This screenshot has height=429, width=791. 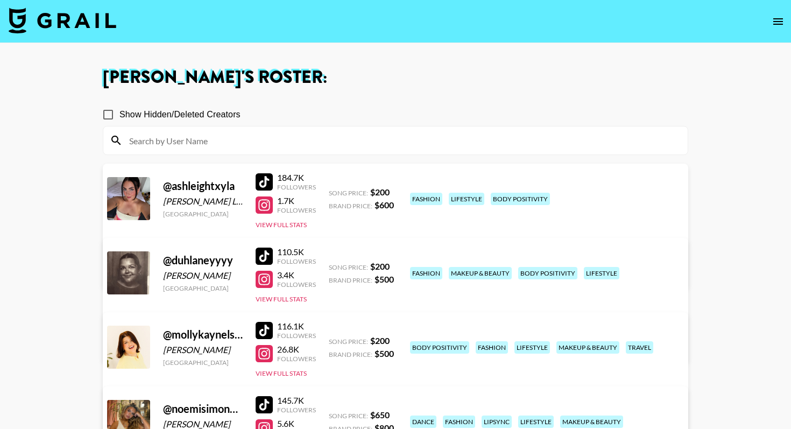 I want to click on img: Grail Talent, so click(x=62, y=20).